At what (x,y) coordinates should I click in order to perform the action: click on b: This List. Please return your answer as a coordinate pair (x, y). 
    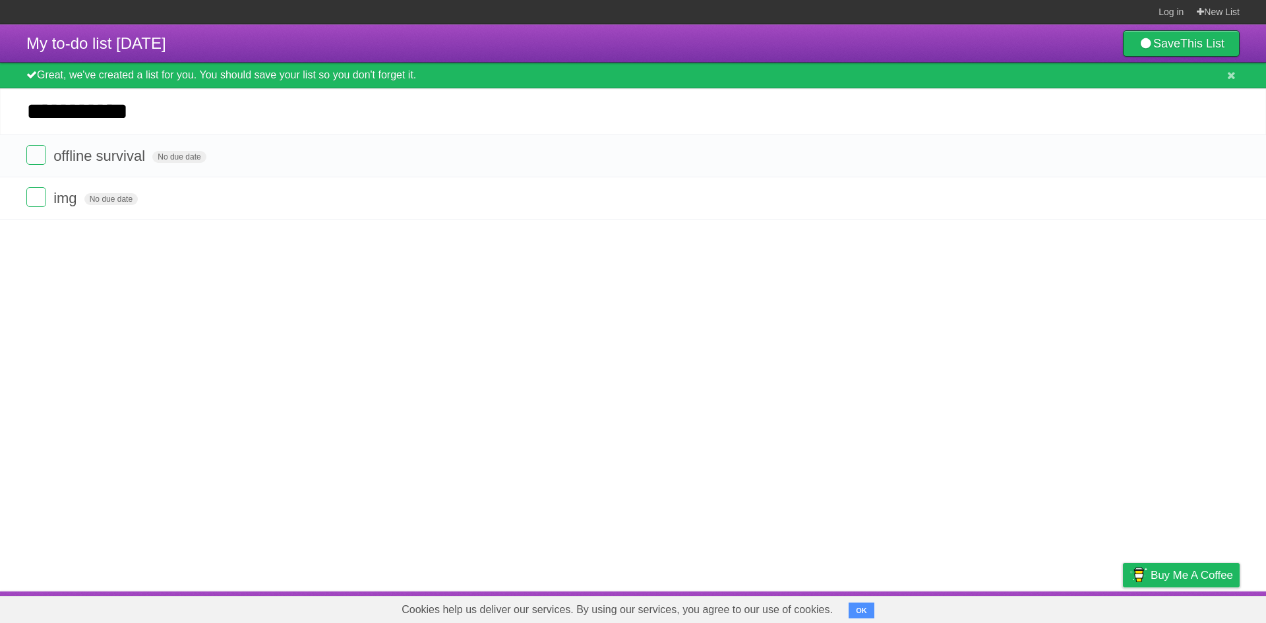
    Looking at the image, I should click on (1202, 44).